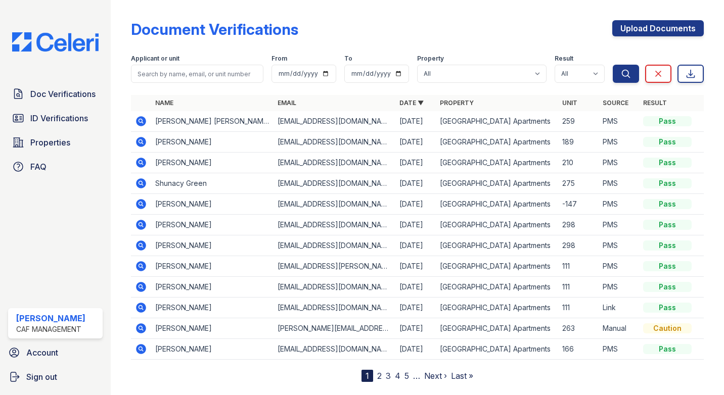  Describe the element at coordinates (212, 183) in the screenshot. I see `td: Shunacy Green` at that location.